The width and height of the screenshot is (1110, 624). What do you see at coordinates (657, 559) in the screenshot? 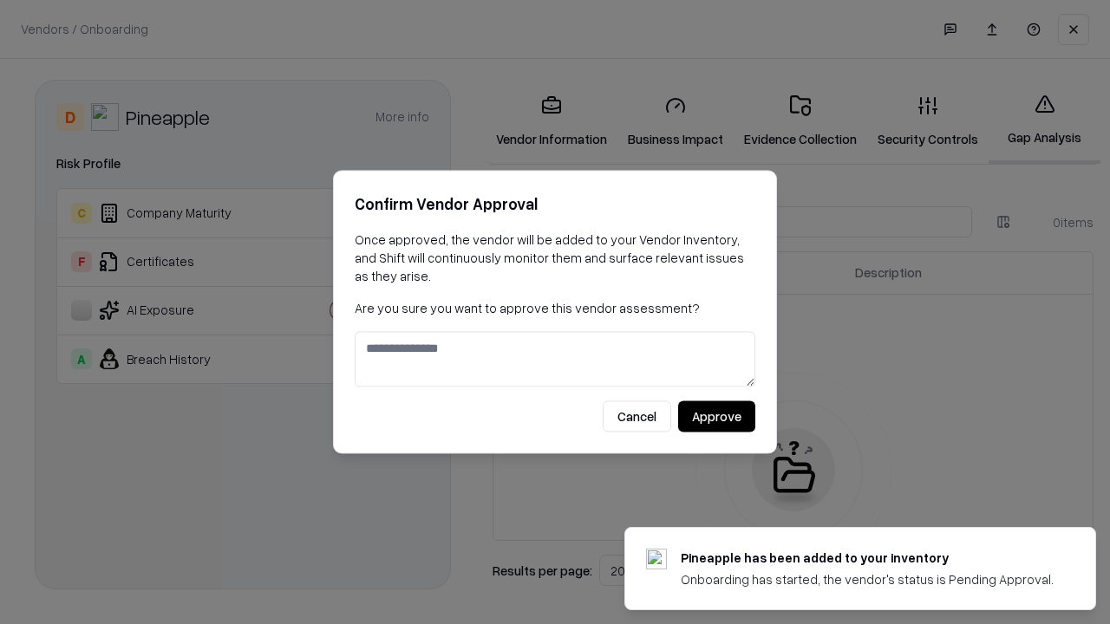
I see `img: pineappleenergy.com` at bounding box center [657, 559].